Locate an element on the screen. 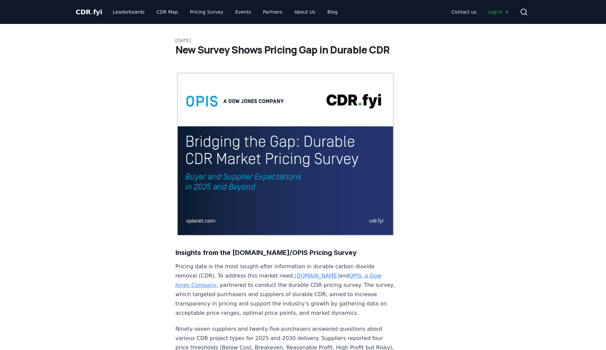 This screenshot has height=350, width=606. a: Leaderboards is located at coordinates (129, 12).